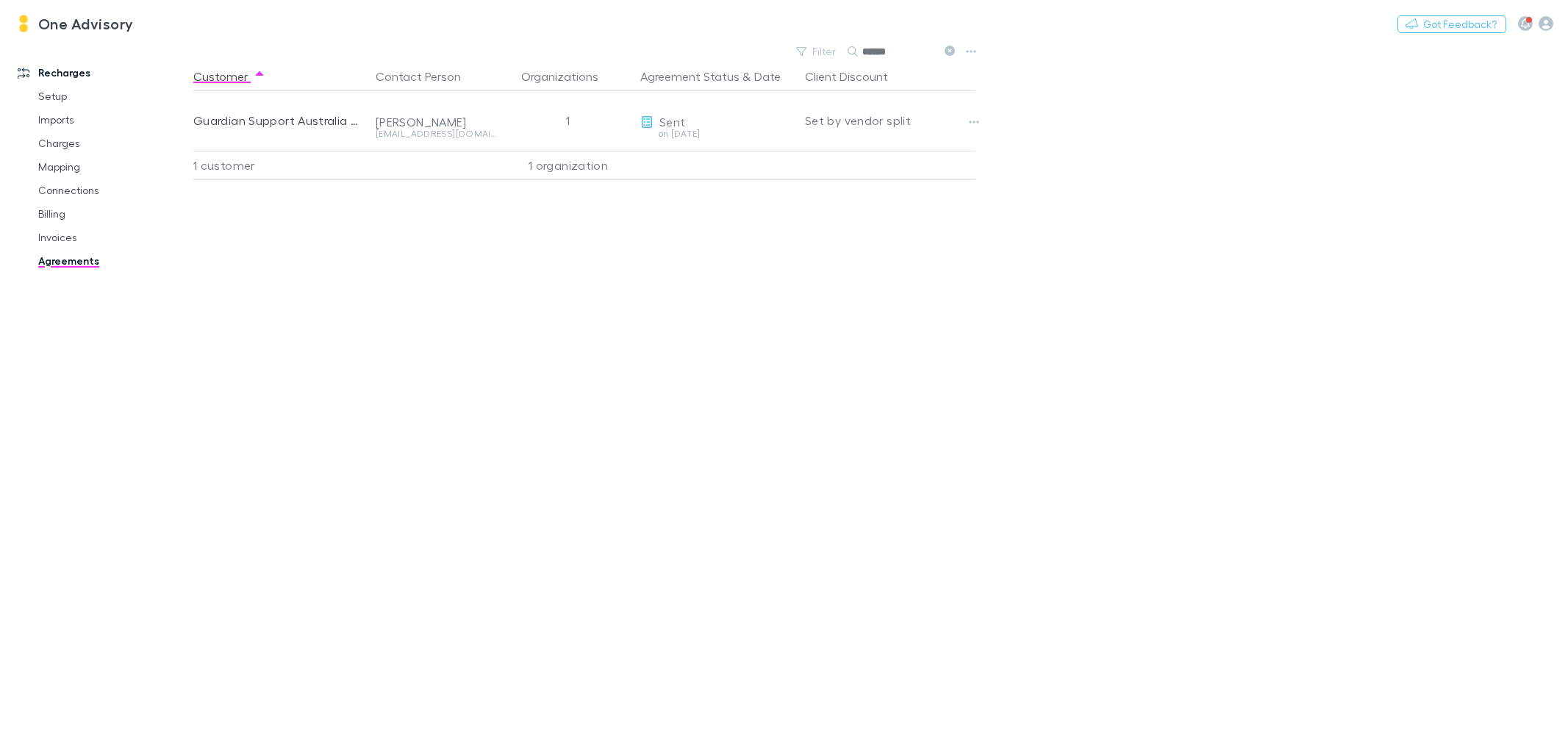 This screenshot has height=744, width=1568. What do you see at coordinates (113, 237) in the screenshot?
I see `a: Invoices` at bounding box center [113, 237].